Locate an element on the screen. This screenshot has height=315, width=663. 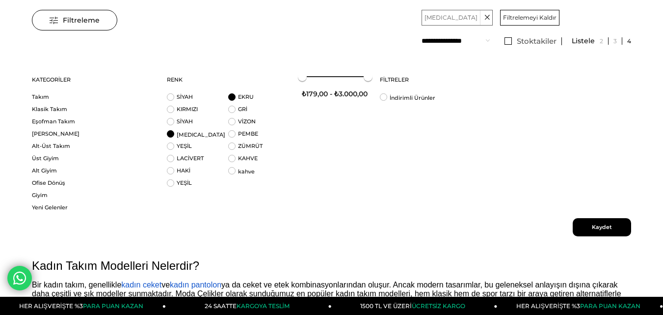
a: Klasik Takım is located at coordinates (93, 109).